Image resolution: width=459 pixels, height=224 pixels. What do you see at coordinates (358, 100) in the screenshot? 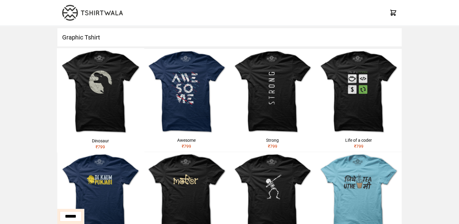
I see `a: Life of a coder₹799` at bounding box center [358, 100].